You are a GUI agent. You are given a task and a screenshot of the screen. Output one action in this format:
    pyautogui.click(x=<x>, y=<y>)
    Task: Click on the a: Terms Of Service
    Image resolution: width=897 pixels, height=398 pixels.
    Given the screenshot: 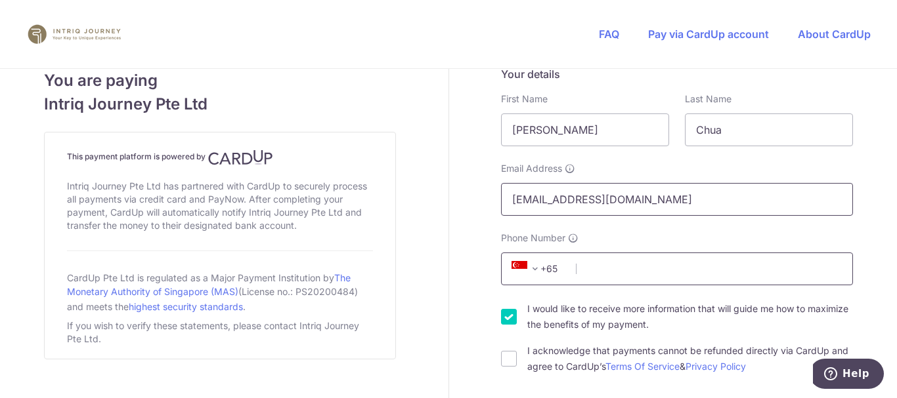 What is the action you would take?
    pyautogui.click(x=642, y=366)
    